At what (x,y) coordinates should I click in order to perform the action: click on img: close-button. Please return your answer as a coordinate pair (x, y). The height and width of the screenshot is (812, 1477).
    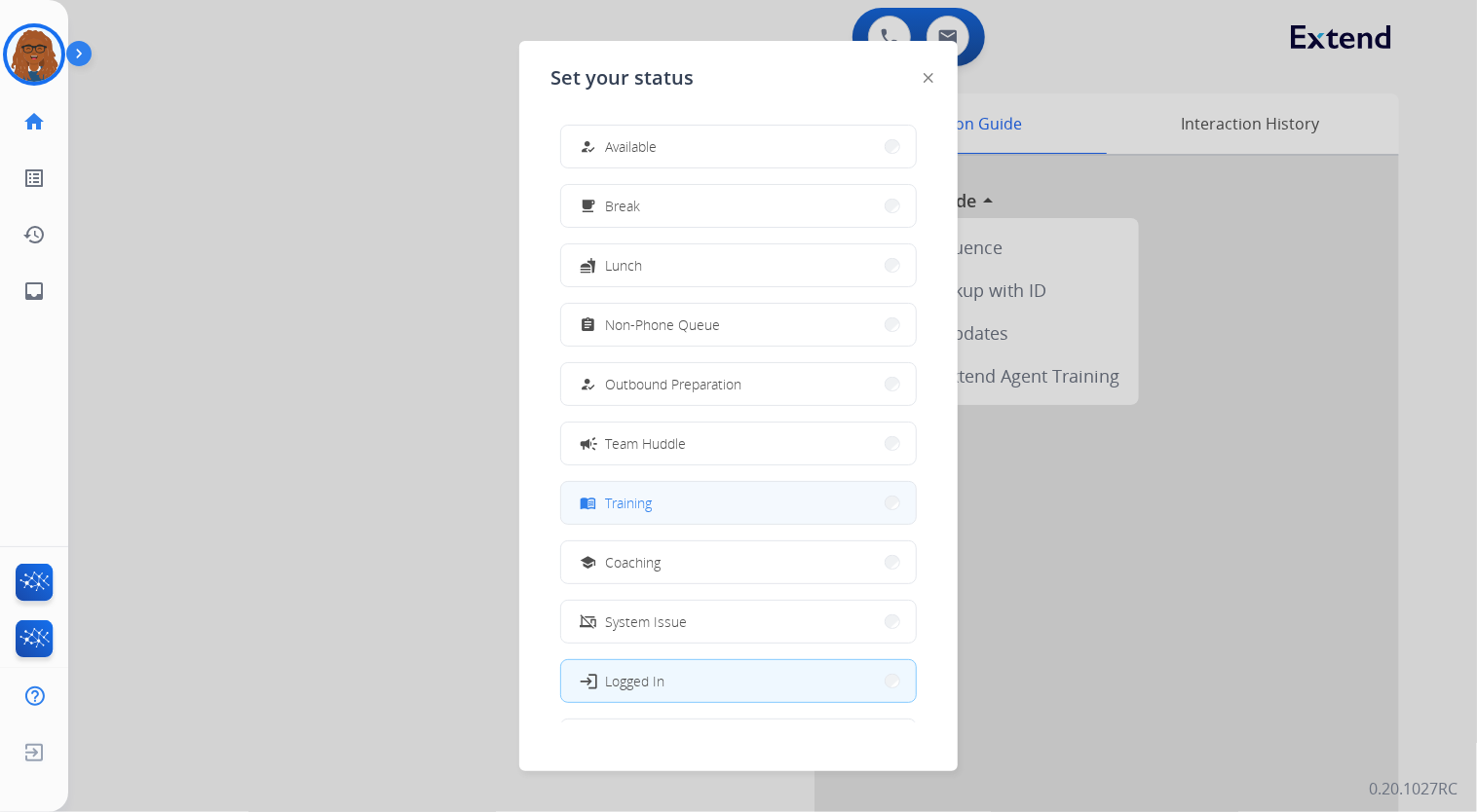
    Looking at the image, I should click on (928, 78).